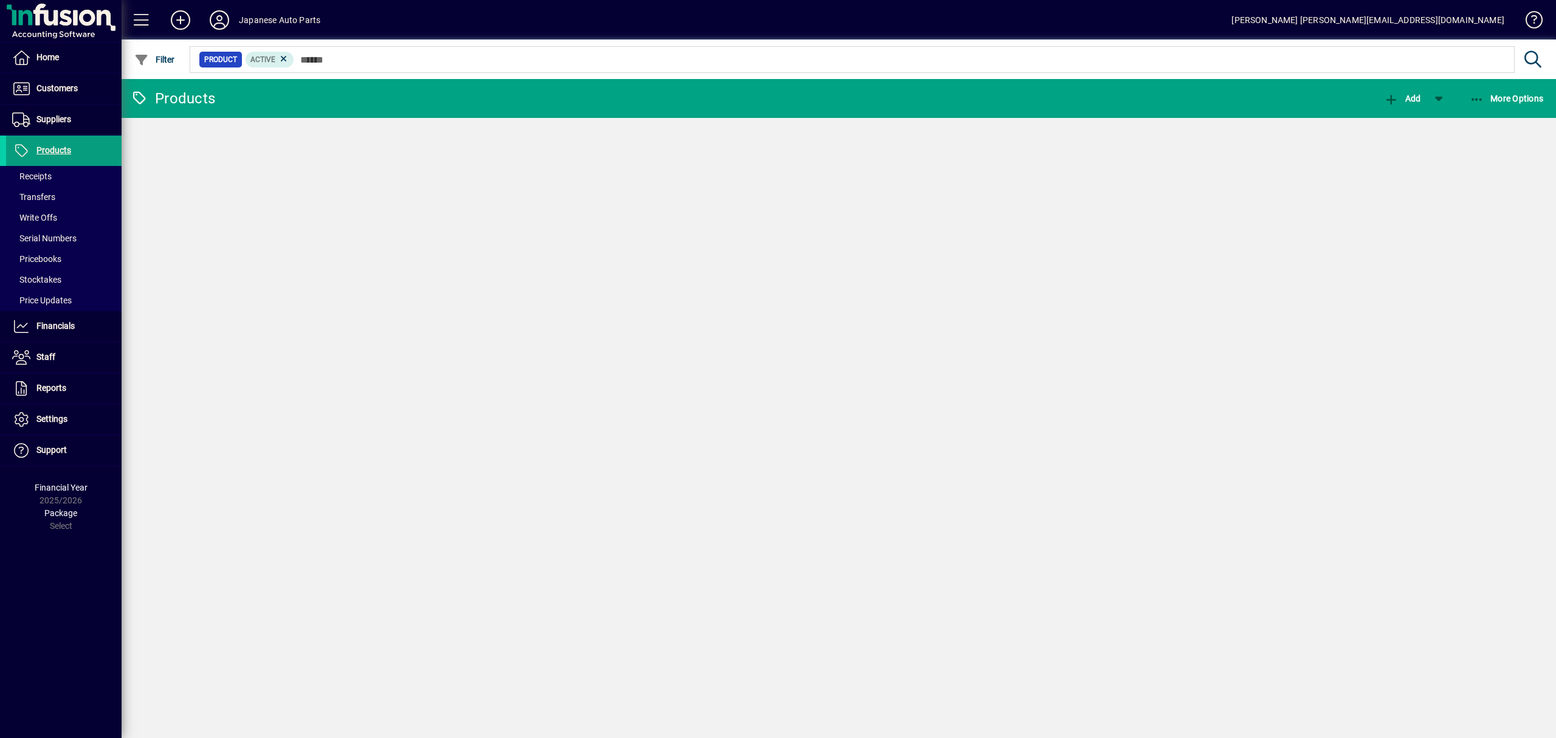  I want to click on a: Financials, so click(64, 326).